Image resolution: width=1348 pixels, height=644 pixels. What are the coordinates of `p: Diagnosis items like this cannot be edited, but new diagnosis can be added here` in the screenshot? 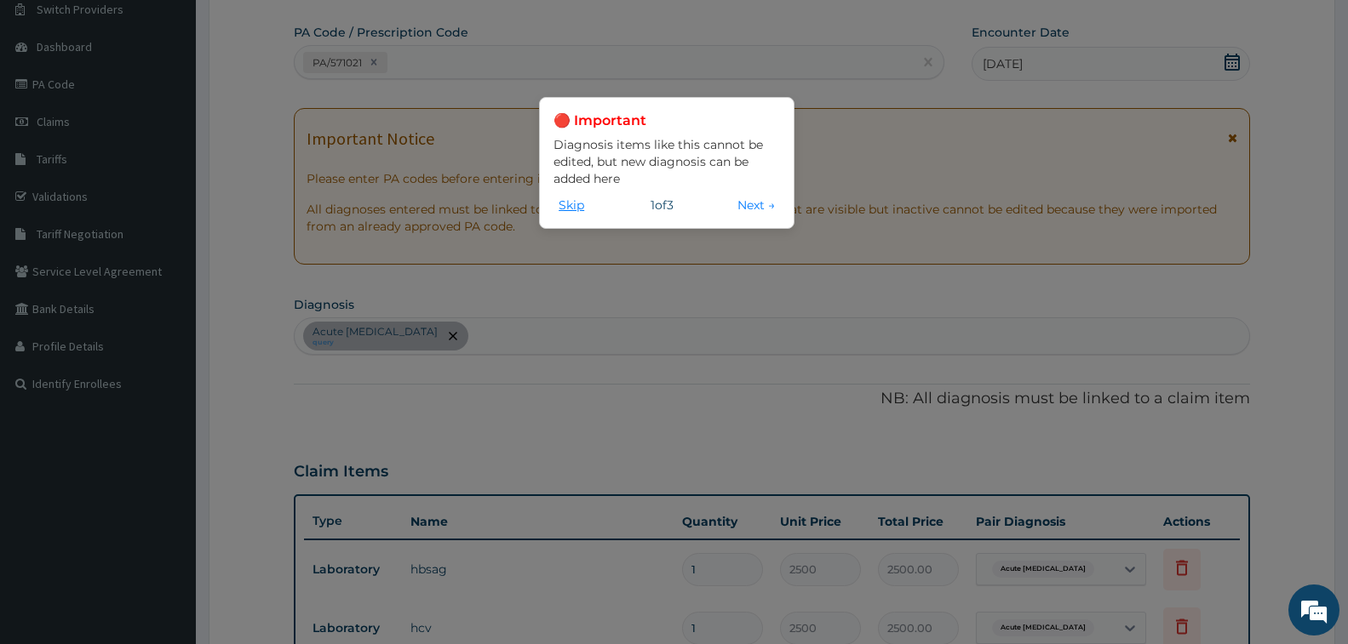 It's located at (667, 162).